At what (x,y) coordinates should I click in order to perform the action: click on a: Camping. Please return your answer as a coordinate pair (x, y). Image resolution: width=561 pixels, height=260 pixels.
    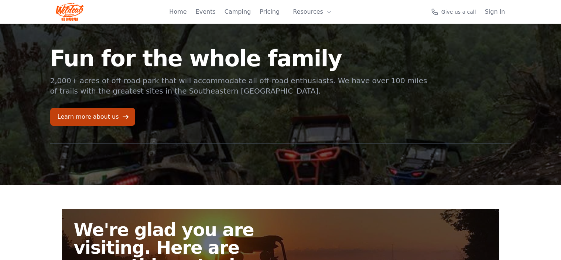
    Looking at the image, I should click on (238, 12).